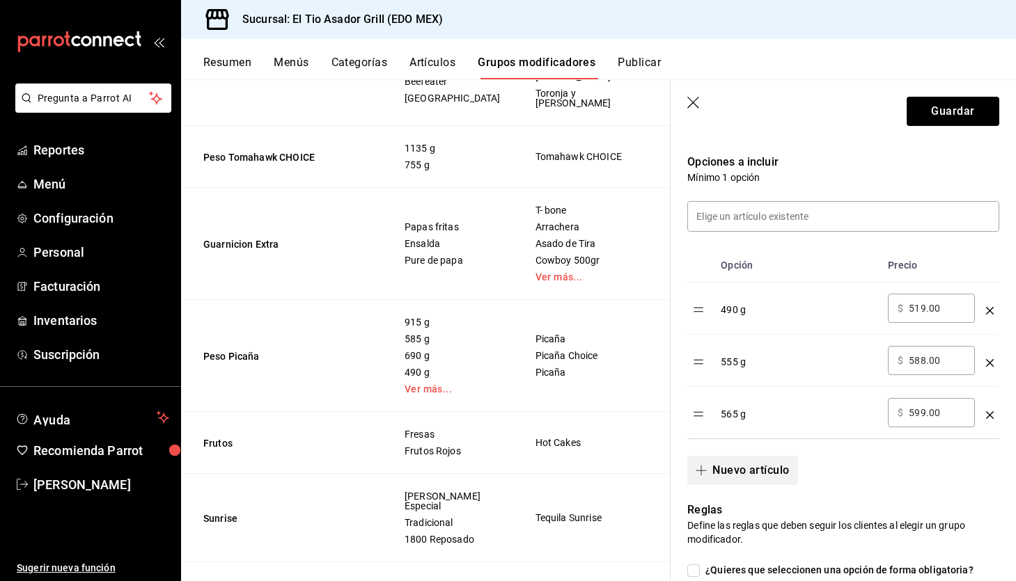 This screenshot has height=581, width=1016. I want to click on span: Pregunta a Parrot AI, so click(93, 98).